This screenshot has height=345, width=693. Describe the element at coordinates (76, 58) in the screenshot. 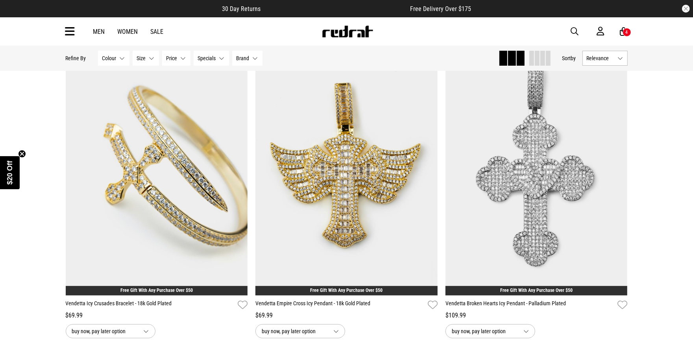

I see `p: Refine By` at that location.